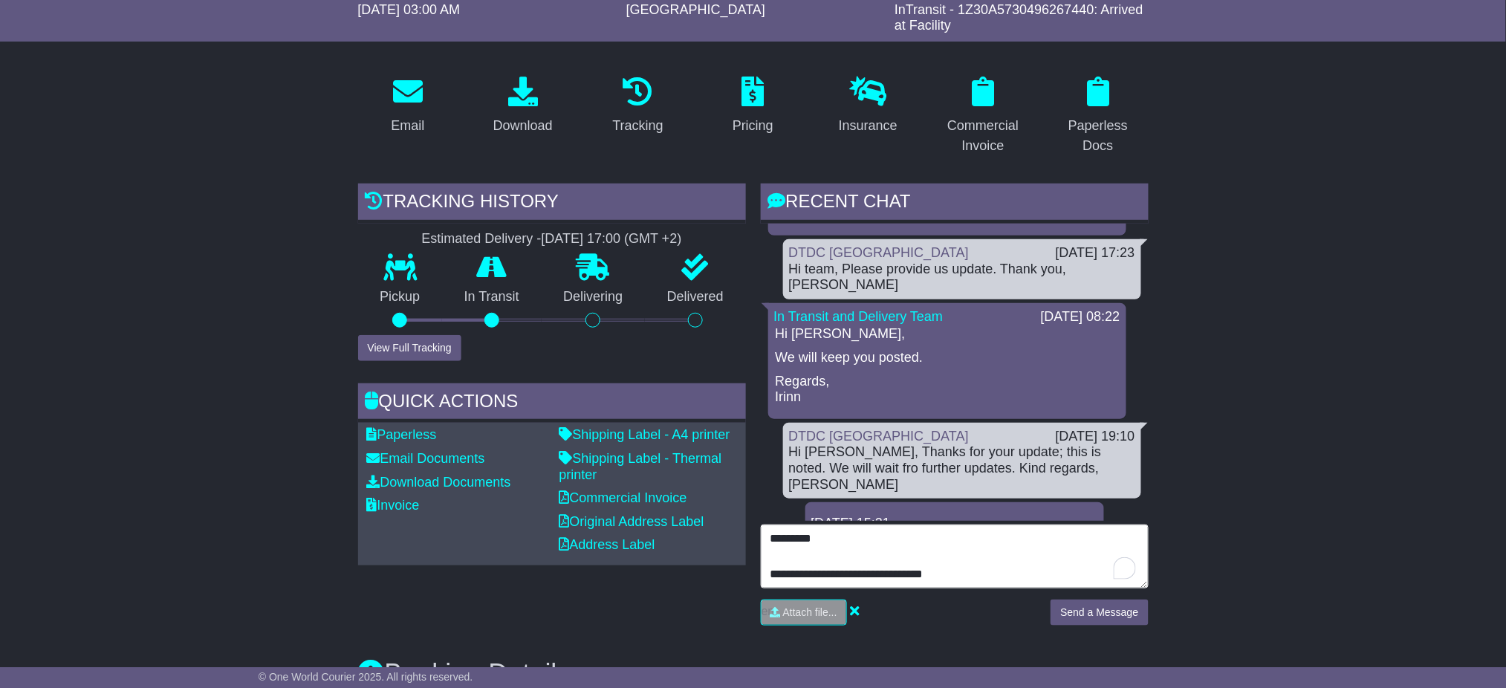 The image size is (1506, 688). Describe the element at coordinates (594, 297) in the screenshot. I see `p: Delivering` at that location.